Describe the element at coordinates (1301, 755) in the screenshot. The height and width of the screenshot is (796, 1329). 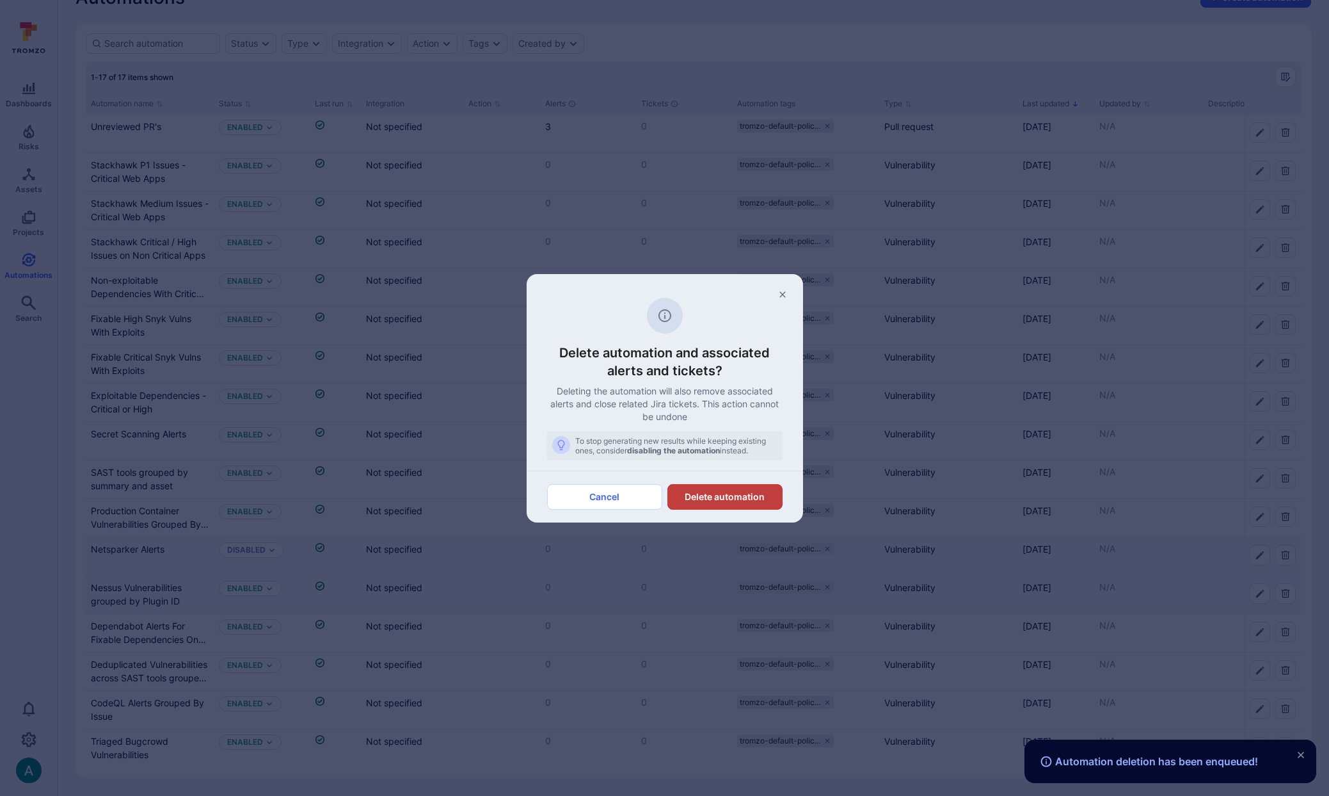
I see `button: close` at that location.